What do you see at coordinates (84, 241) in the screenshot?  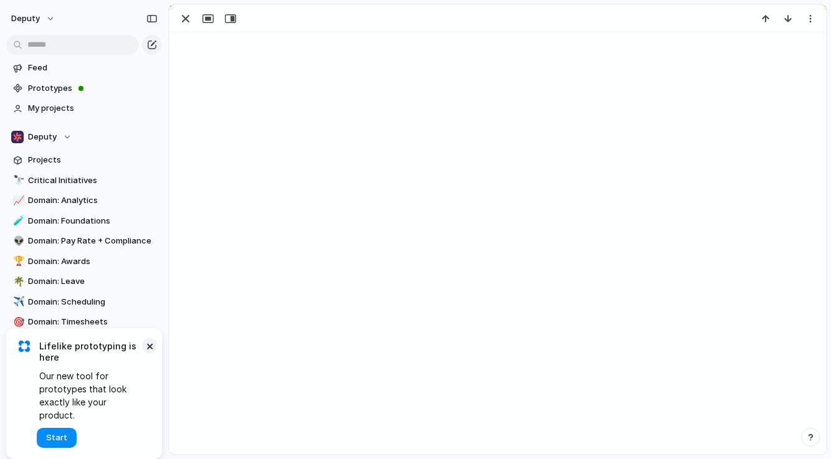 I see `a: 👽Domain: Pay Rate + Compliance` at bounding box center [84, 241].